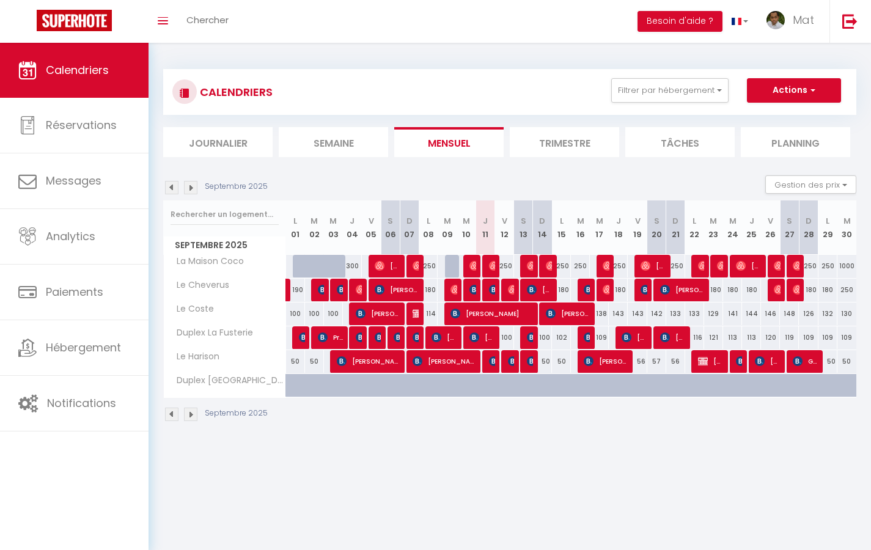 The image size is (871, 550). I want to click on th: 01, so click(295, 227).